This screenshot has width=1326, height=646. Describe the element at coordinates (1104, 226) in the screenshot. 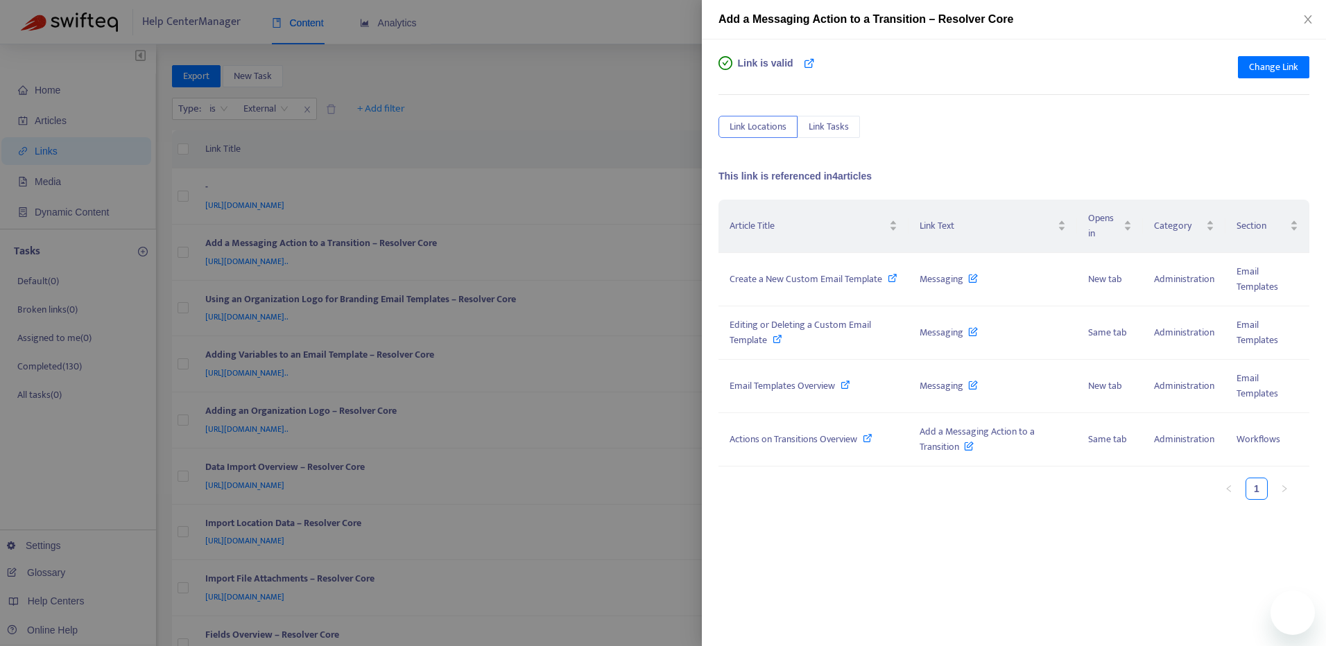

I see `span: Opens in` at that location.